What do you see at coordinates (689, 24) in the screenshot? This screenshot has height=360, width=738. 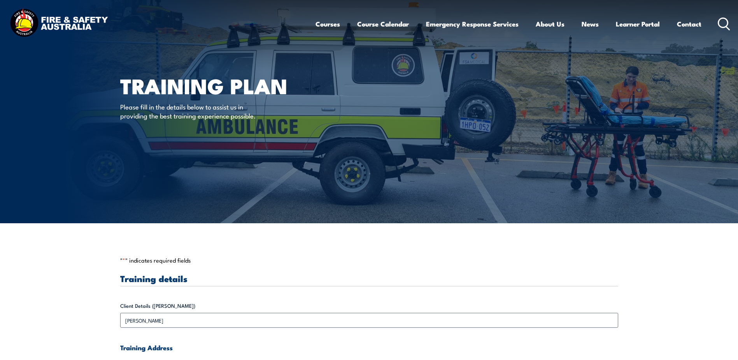 I see `a: Contact` at bounding box center [689, 24].